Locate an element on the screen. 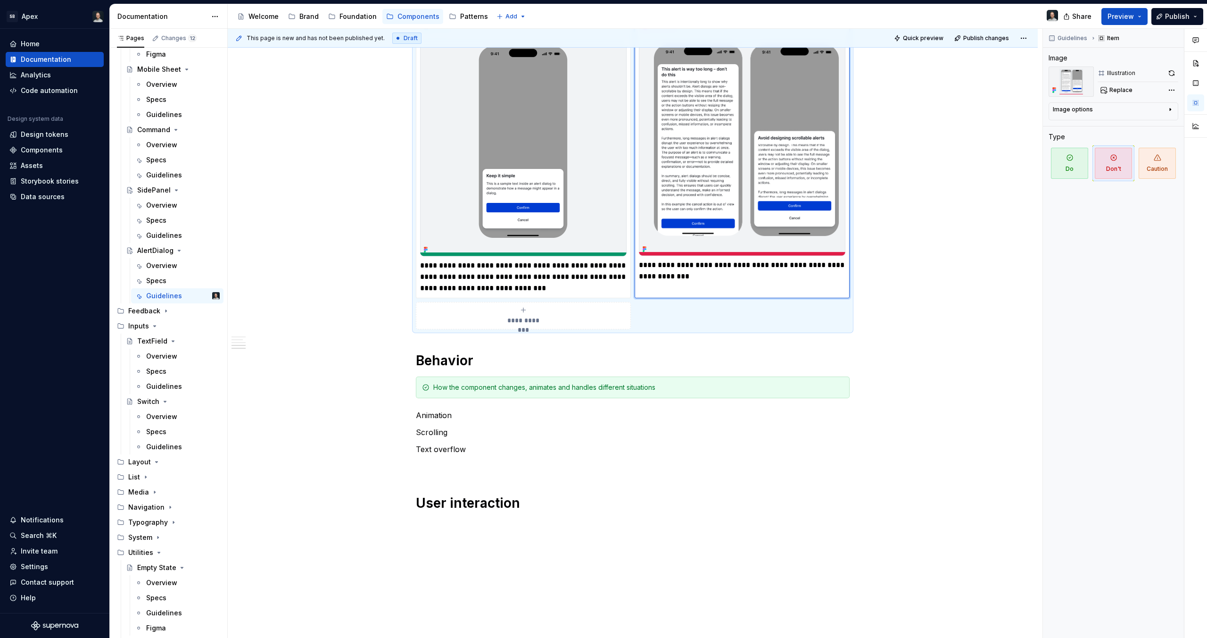 This screenshot has width=1207, height=638. a: Storybook stories is located at coordinates (55, 181).